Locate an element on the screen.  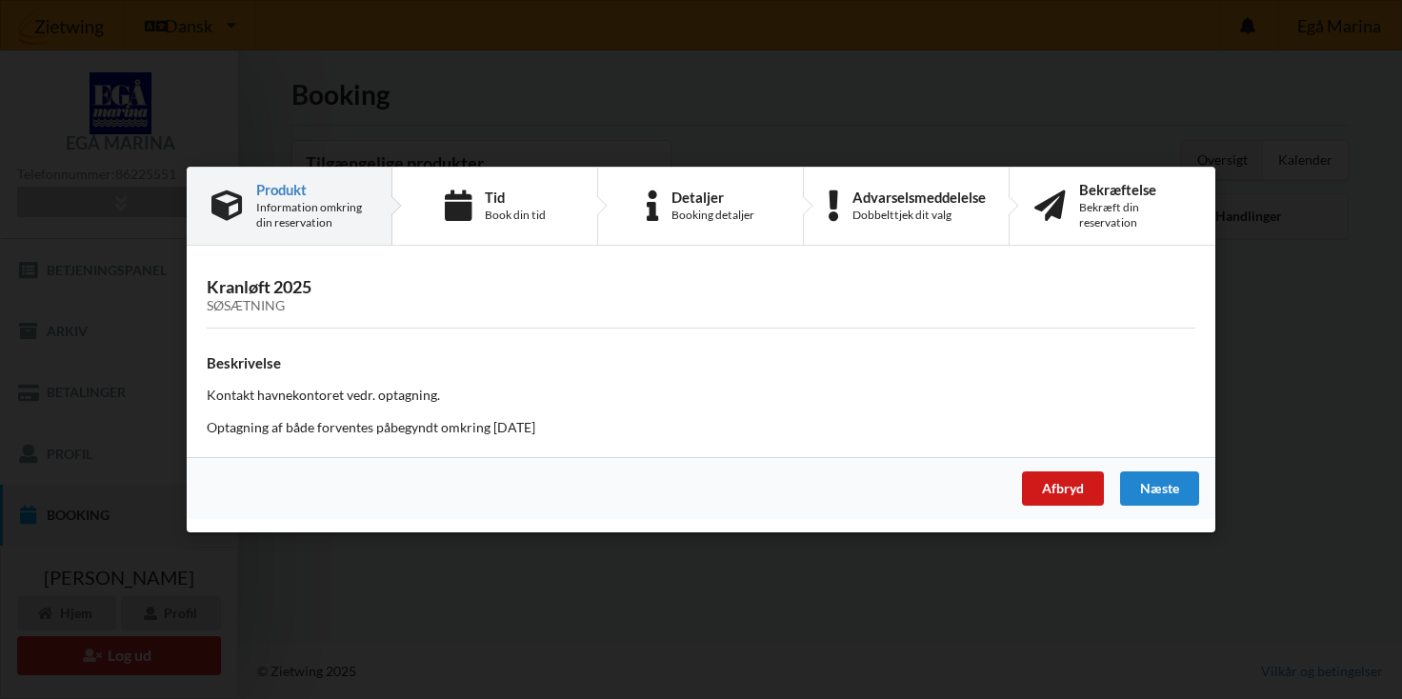
div: Booking detaljer is located at coordinates (712, 215).